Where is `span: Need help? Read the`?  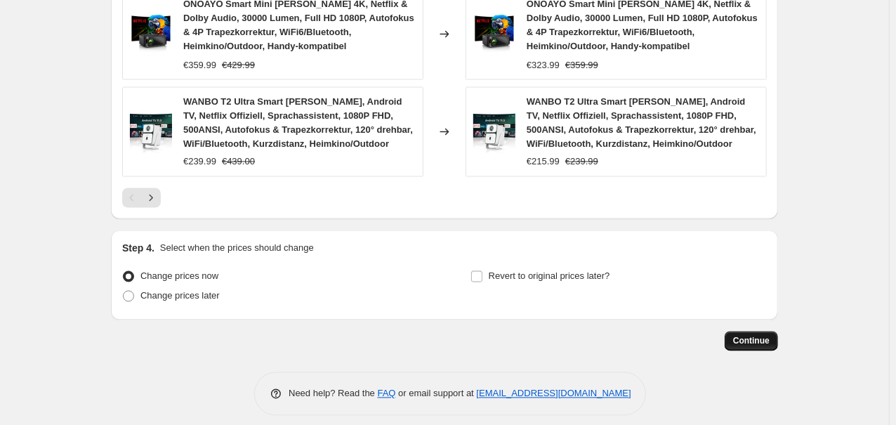
span: Need help? Read the is located at coordinates (333, 393).